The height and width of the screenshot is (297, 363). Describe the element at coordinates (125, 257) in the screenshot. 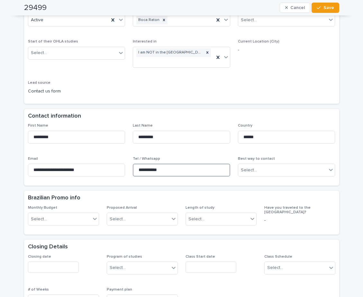

I see `span: Program of studies` at that location.